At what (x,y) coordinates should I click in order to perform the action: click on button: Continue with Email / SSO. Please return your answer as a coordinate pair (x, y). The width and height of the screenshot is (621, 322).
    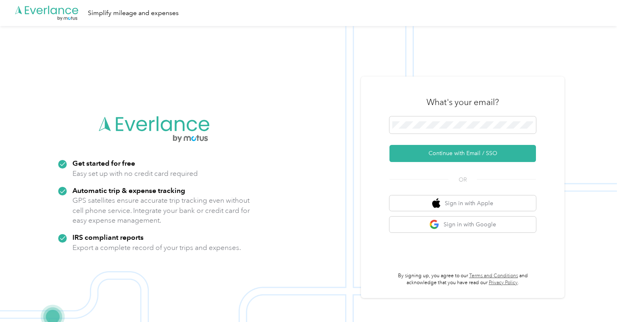
    Looking at the image, I should click on (462, 153).